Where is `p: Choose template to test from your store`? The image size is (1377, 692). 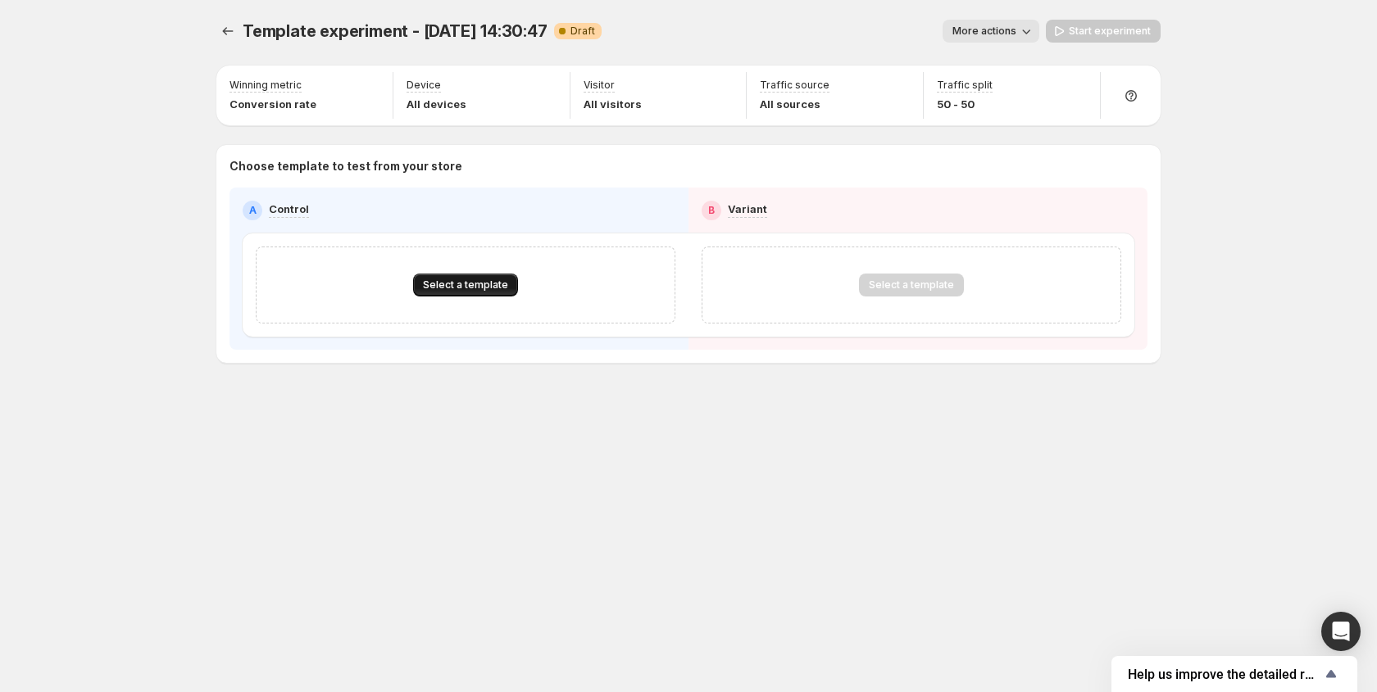 p: Choose template to test from your store is located at coordinates (688, 166).